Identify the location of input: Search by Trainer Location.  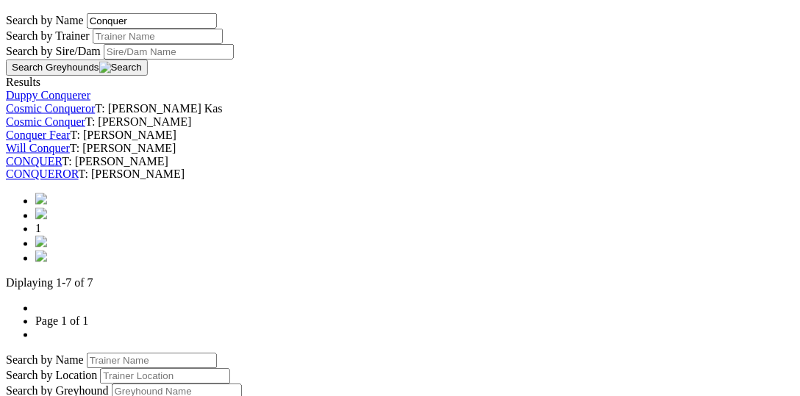
(165, 377).